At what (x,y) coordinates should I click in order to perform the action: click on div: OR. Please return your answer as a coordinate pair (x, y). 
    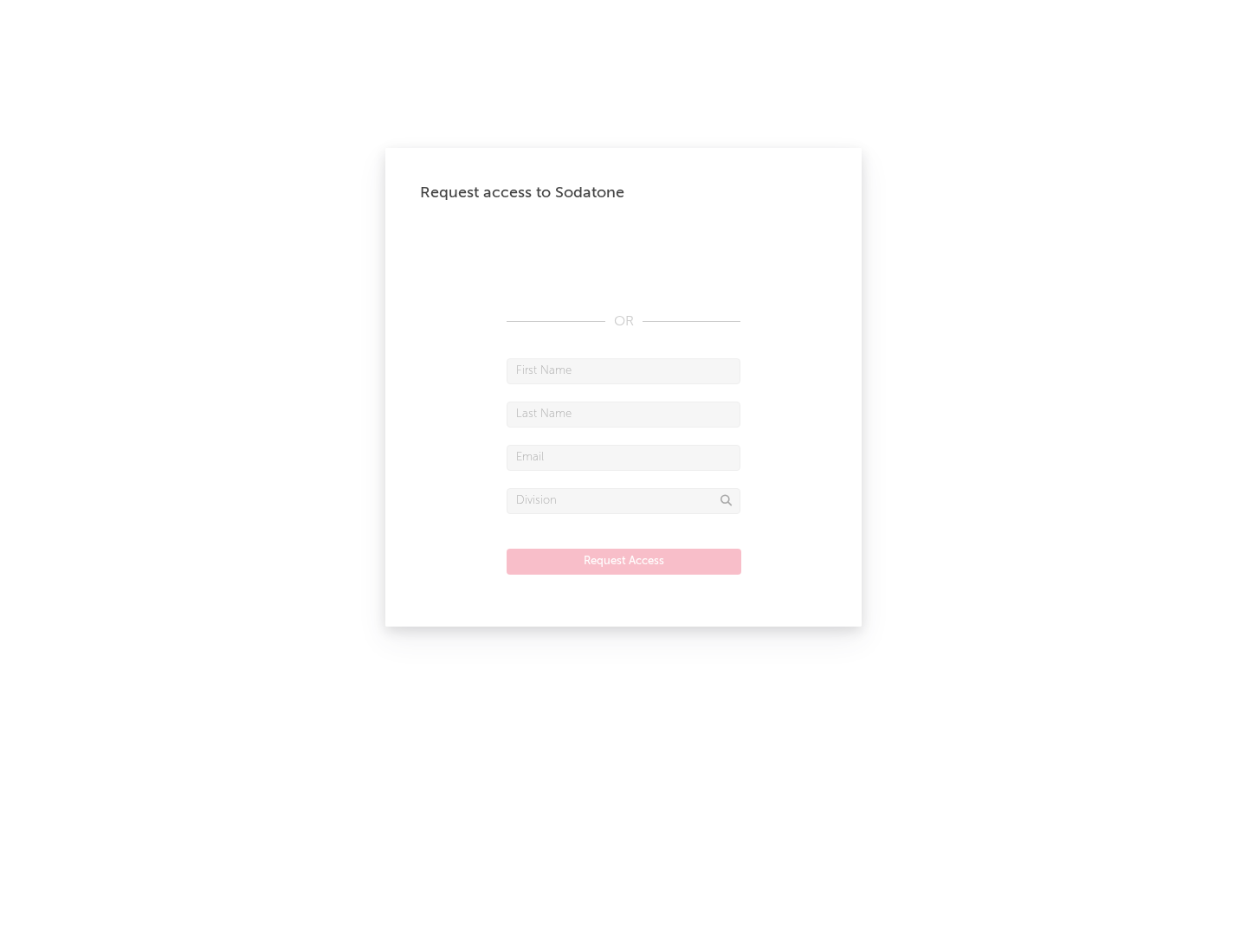
    Looking at the image, I should click on (623, 322).